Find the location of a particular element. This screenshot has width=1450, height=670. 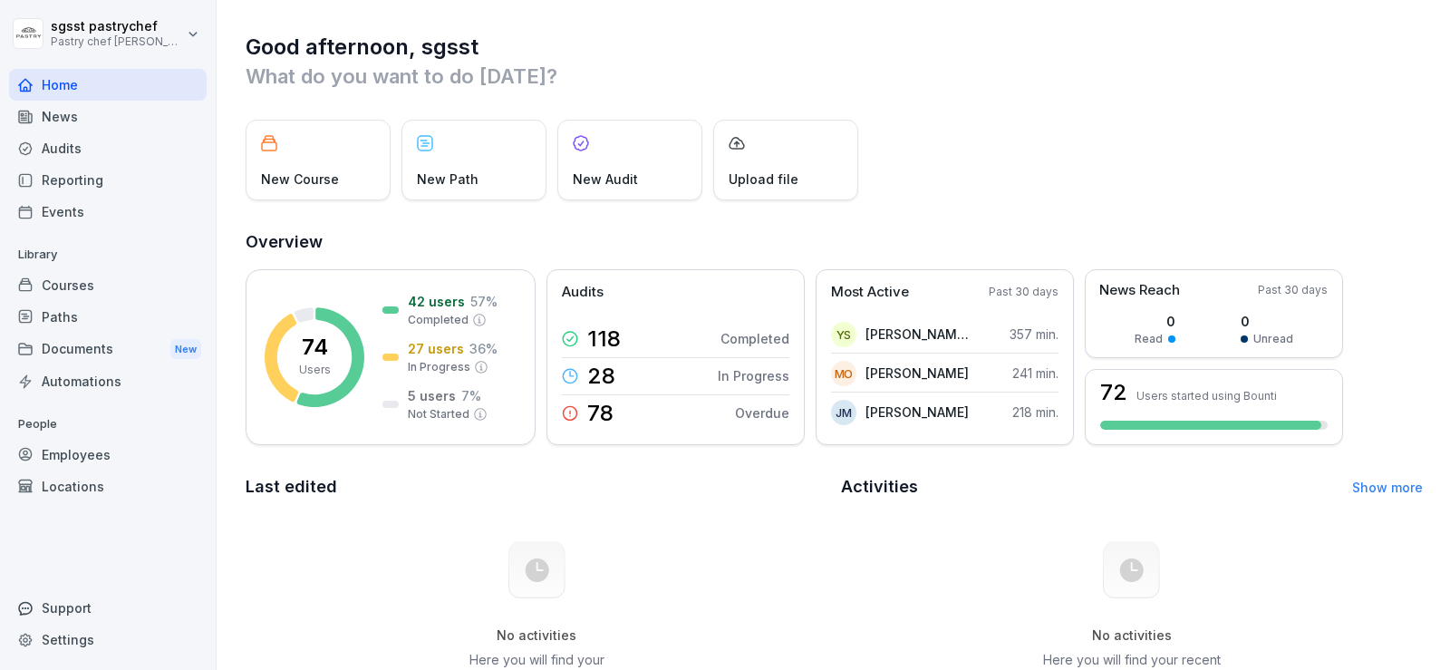

a: Events is located at coordinates (108, 211).